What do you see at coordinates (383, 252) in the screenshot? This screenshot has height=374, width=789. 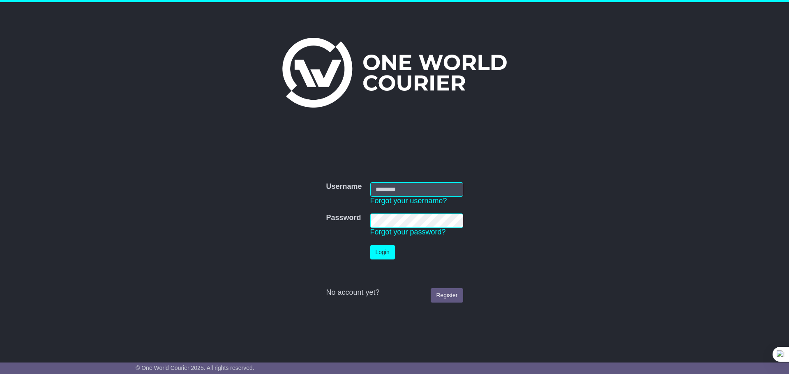 I see `button: Login` at bounding box center [383, 252].